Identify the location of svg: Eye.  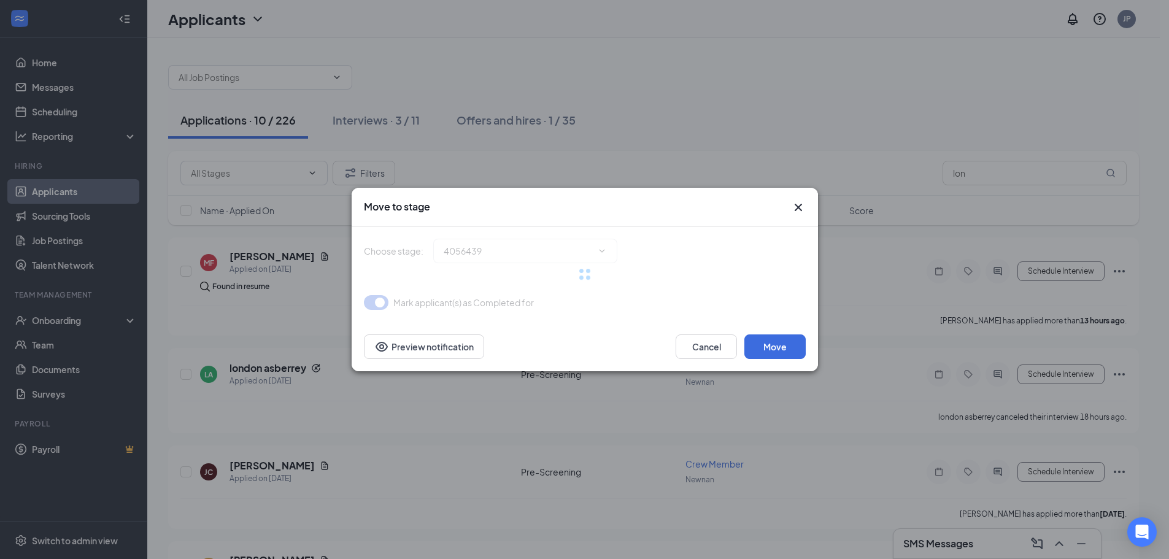
(382, 347).